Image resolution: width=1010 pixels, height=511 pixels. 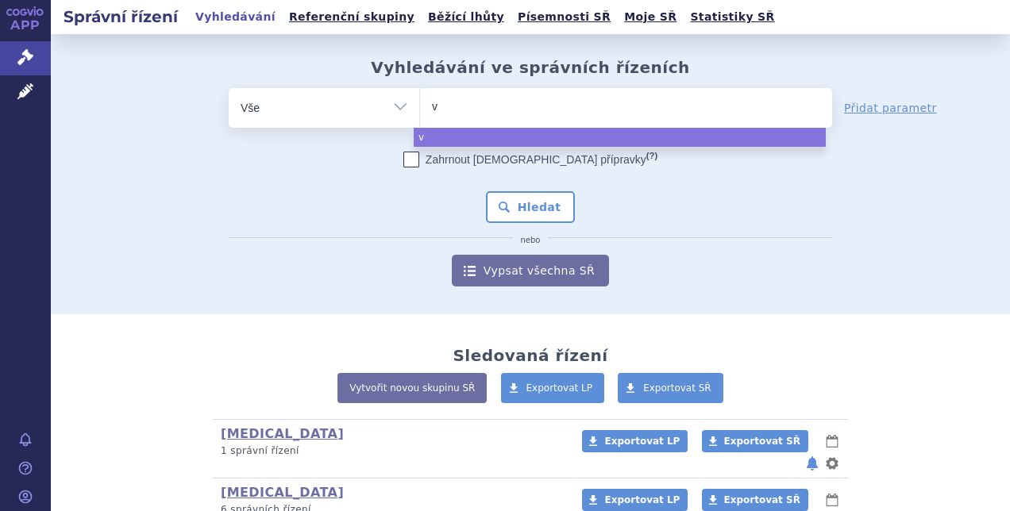 I want to click on a: Vytvořit novou skupinu SŘ, so click(x=412, y=388).